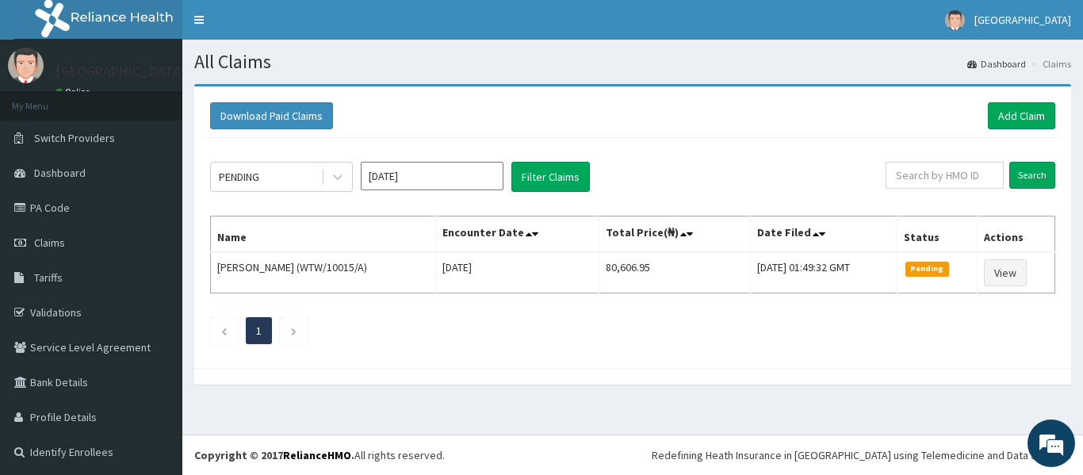 This screenshot has height=475, width=1083. What do you see at coordinates (1049, 63) in the screenshot?
I see `li: Claims` at bounding box center [1049, 63].